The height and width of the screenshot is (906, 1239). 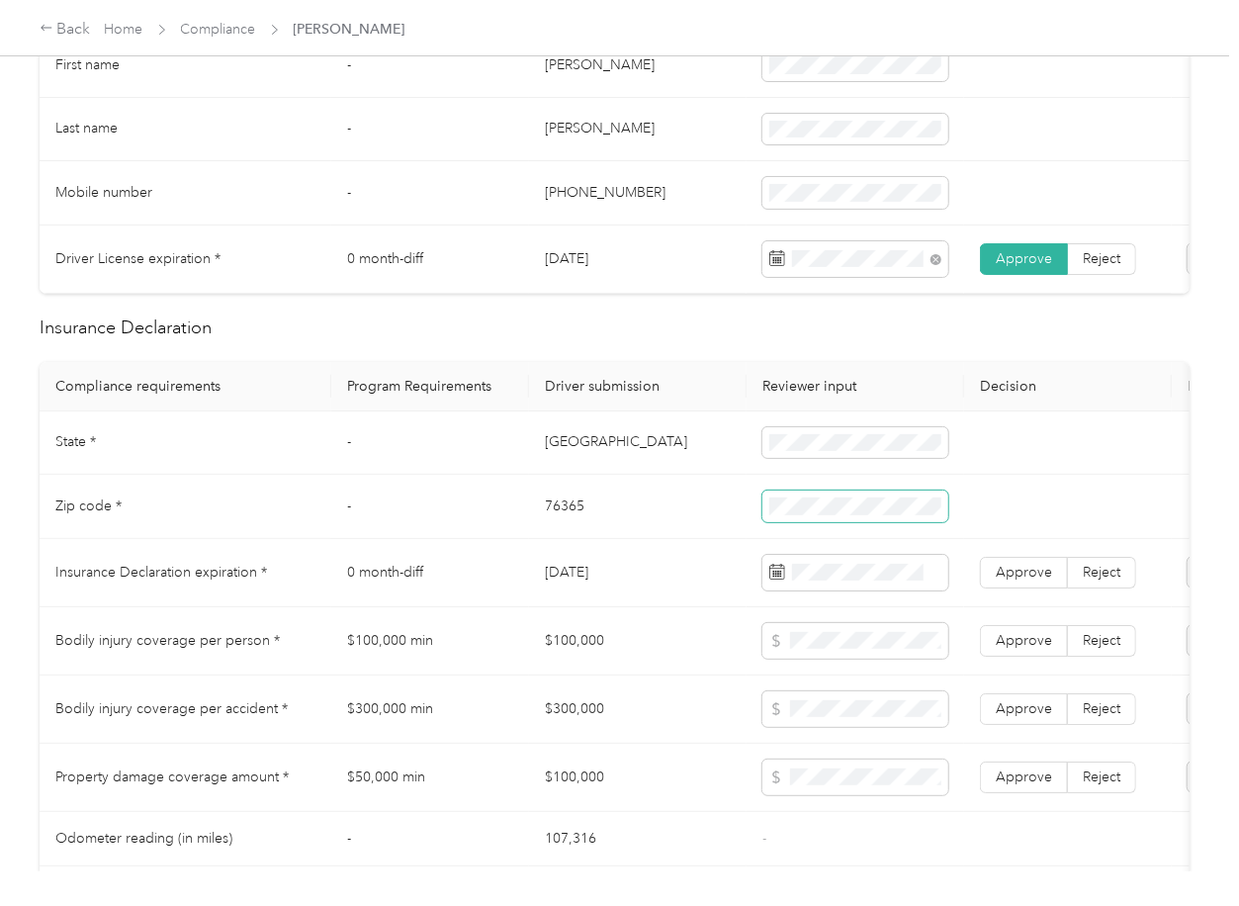 What do you see at coordinates (185, 641) in the screenshot?
I see `td: Bodily injury coverage per person *` at bounding box center [185, 641].